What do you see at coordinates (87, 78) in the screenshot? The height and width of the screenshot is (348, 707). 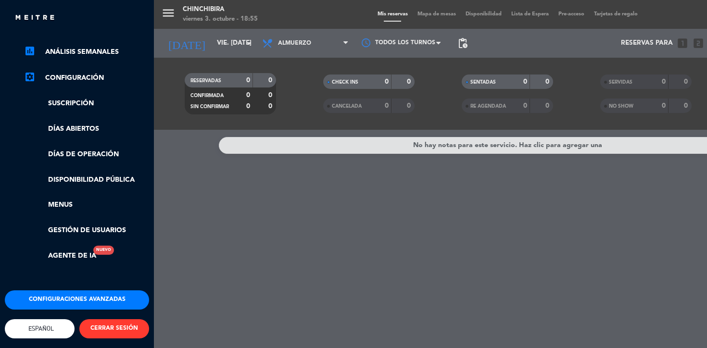 I see `a: Configuración` at bounding box center [87, 78].